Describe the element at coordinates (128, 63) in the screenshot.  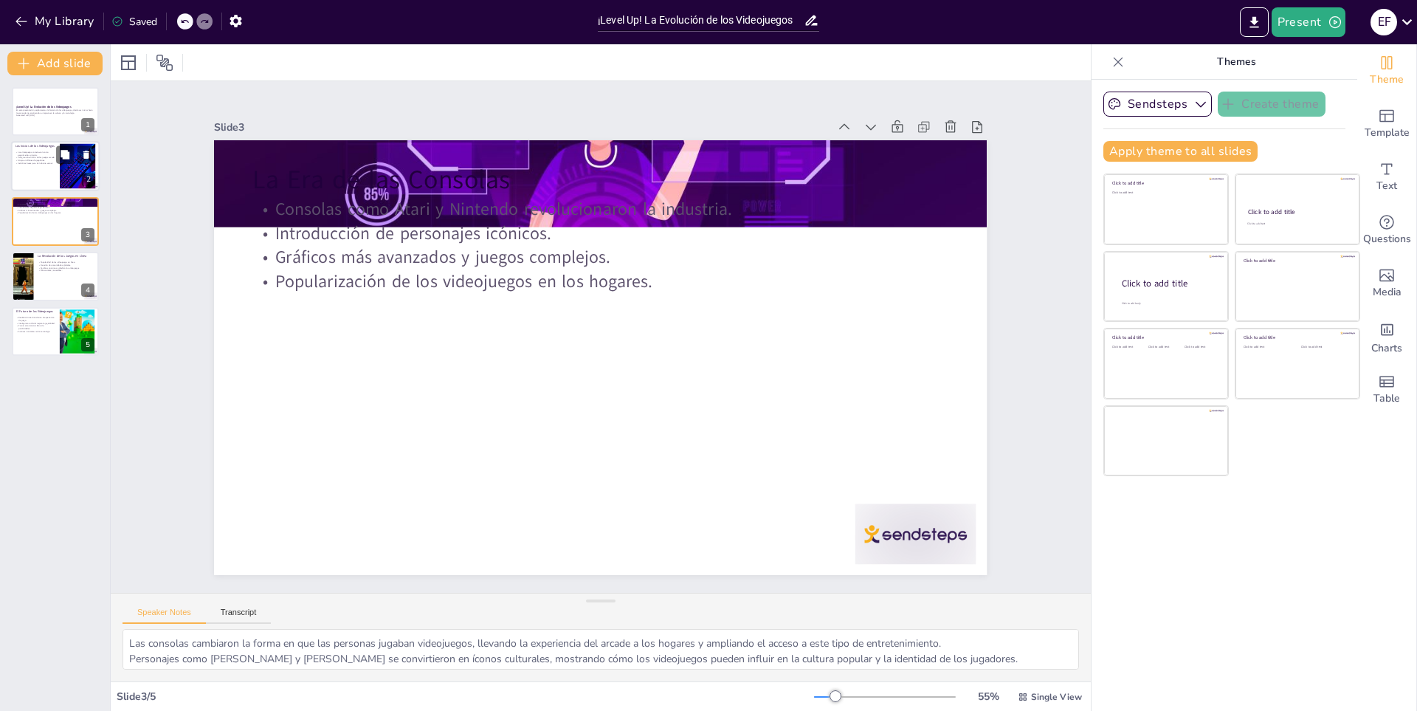
I see `div: Layout` at that location.